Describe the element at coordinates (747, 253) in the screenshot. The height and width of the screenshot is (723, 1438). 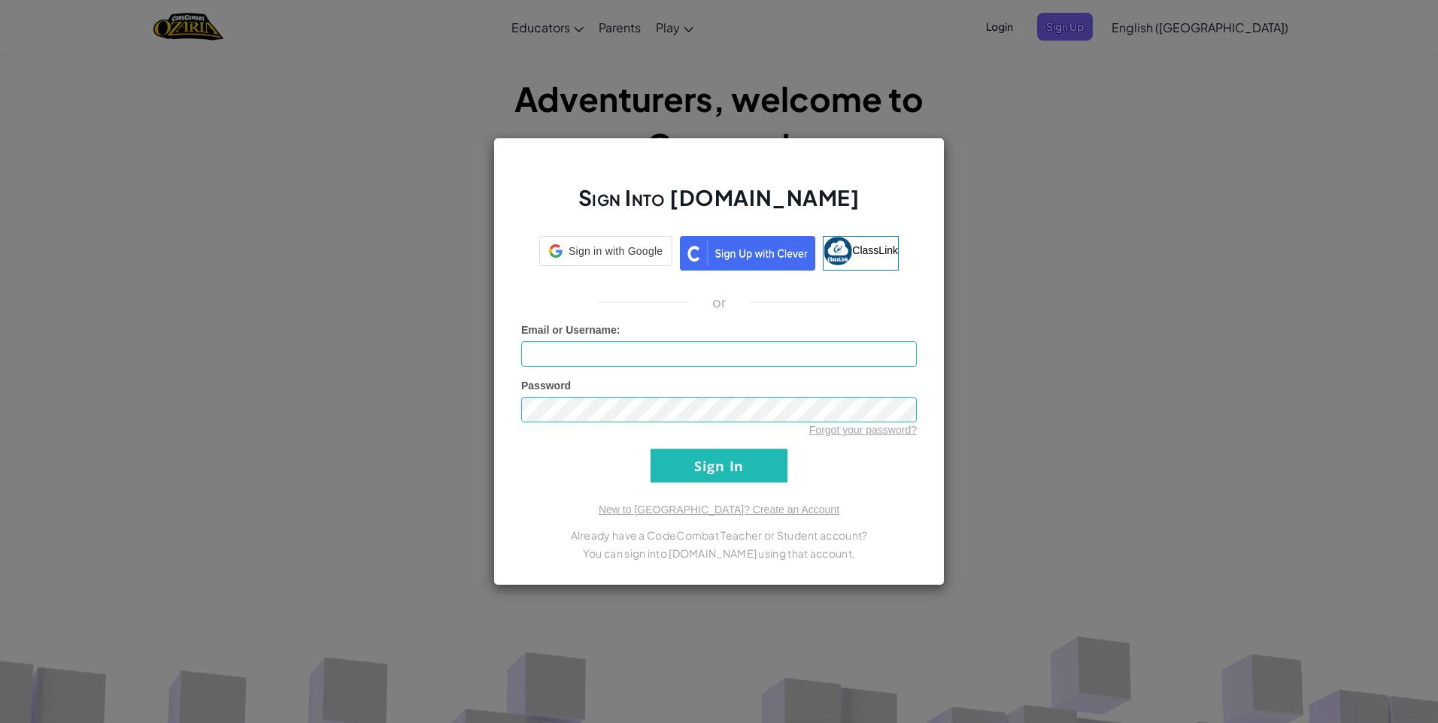
I see `img: clever_sso_button@2x.png` at that location.